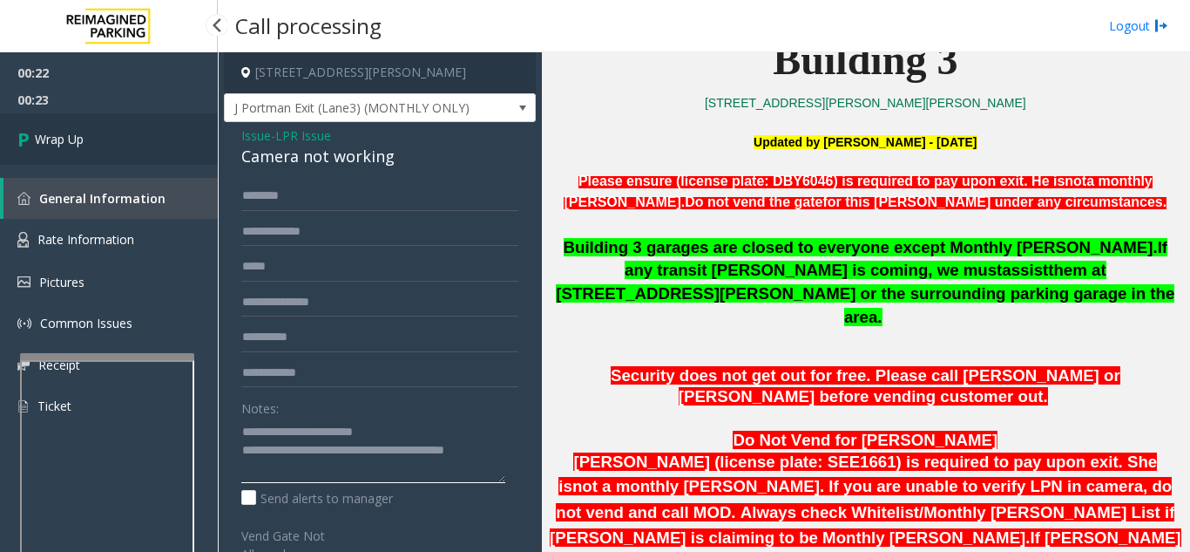 The width and height of the screenshot is (1190, 552). Describe the element at coordinates (1025, 269) in the screenshot. I see `span: assist` at that location.